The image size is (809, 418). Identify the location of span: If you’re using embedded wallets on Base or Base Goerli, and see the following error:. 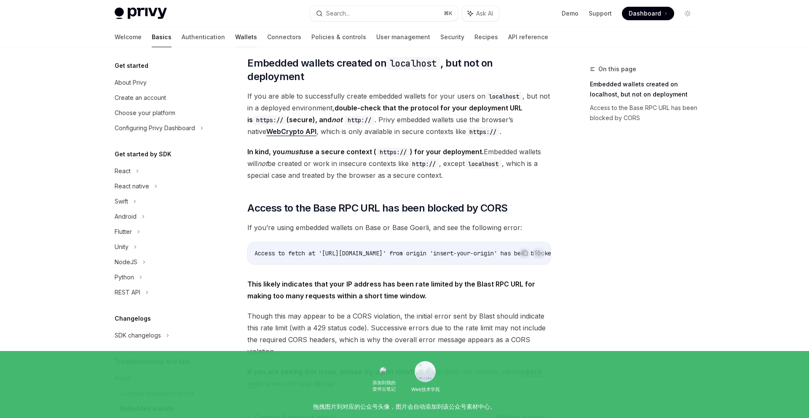
(399, 228).